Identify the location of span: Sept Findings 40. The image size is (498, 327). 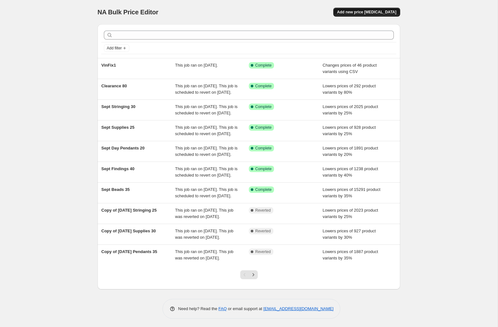
(118, 169).